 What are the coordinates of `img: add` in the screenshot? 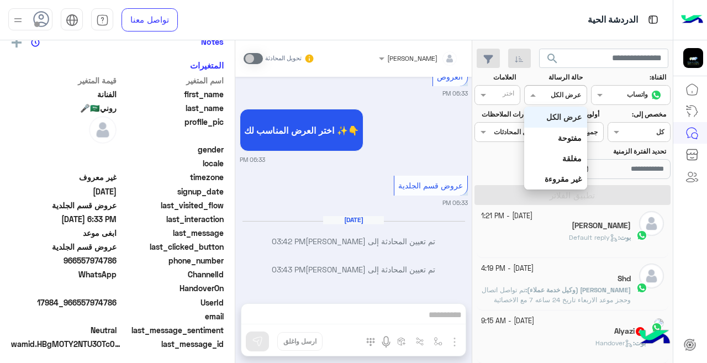 It's located at (17, 43).